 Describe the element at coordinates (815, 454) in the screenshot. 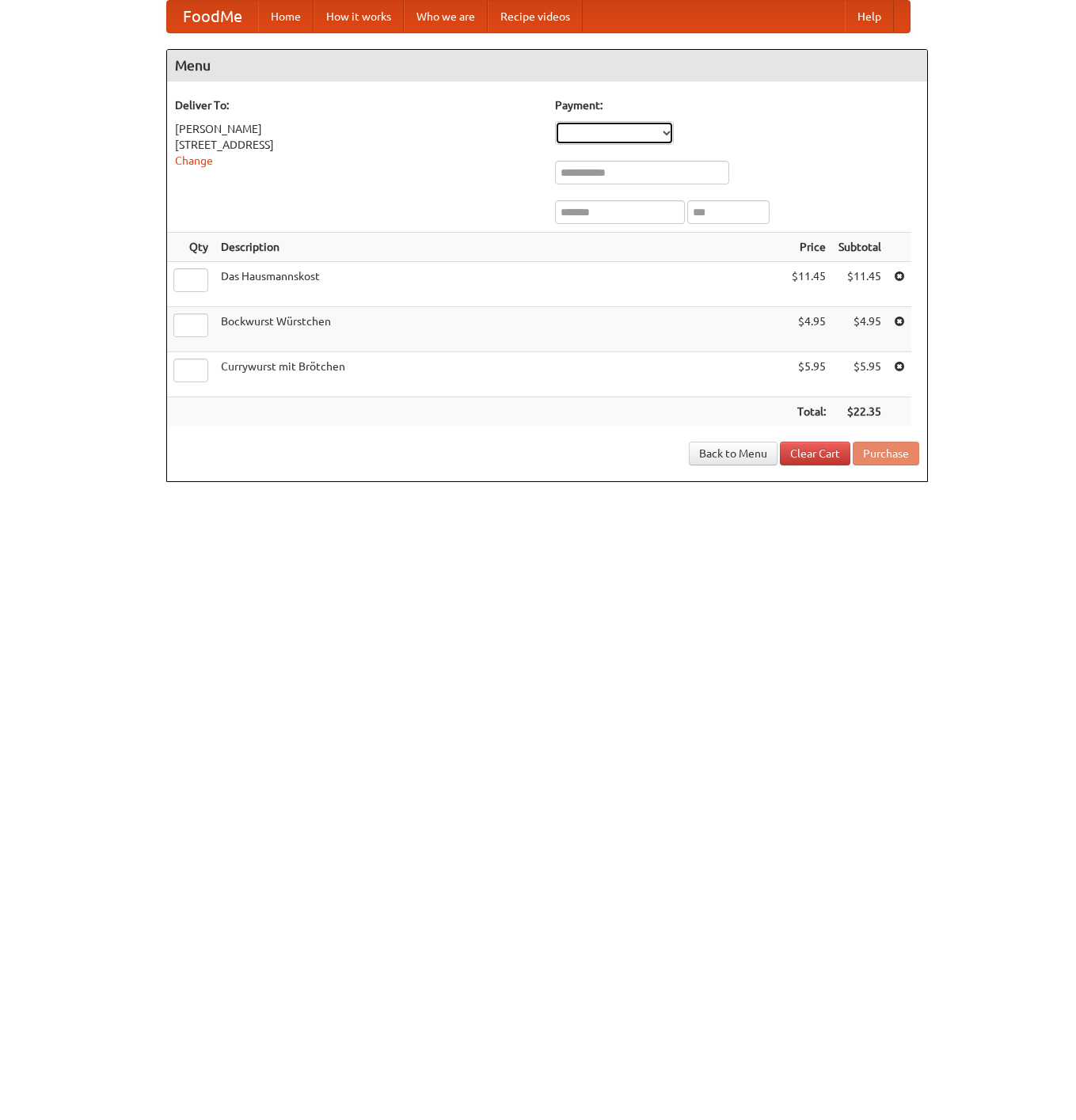

I see `a: Clear Cart` at that location.